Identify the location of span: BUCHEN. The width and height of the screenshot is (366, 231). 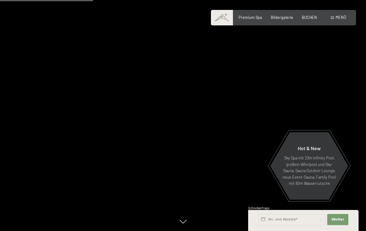
(309, 17).